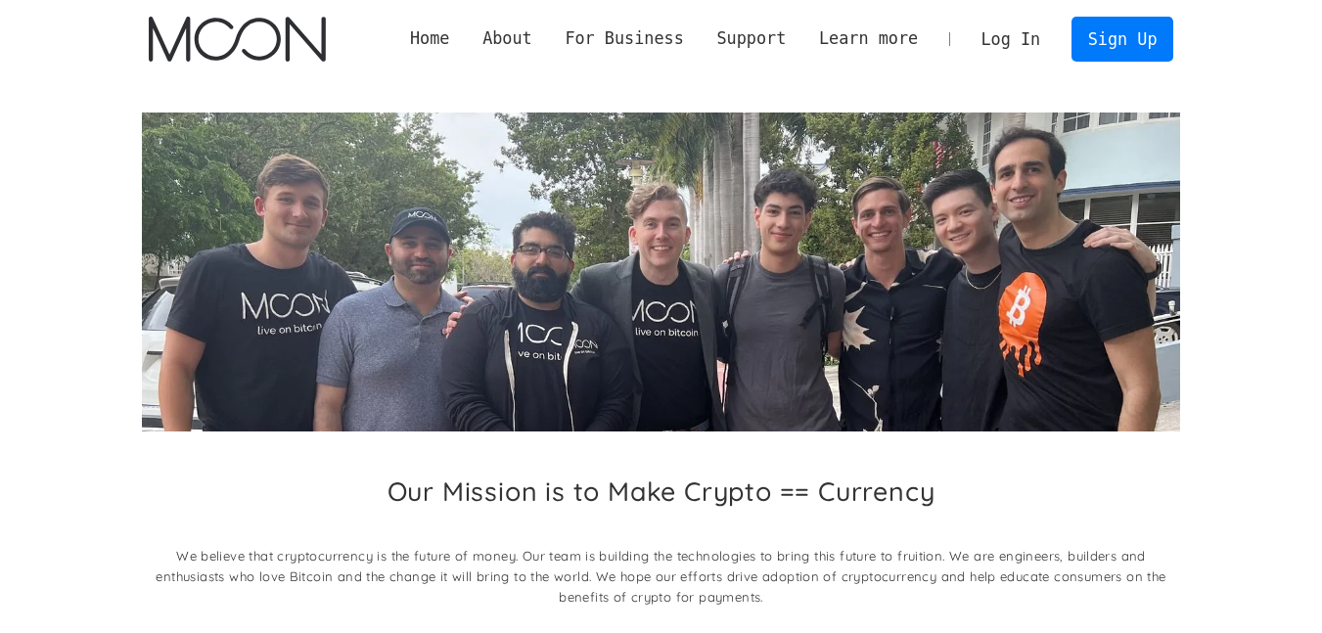 The width and height of the screenshot is (1322, 633). What do you see at coordinates (661, 577) in the screenshot?
I see `p: We believe that cryptocurrency is the future of money. Our team is building the technologies to b...` at bounding box center [661, 577].